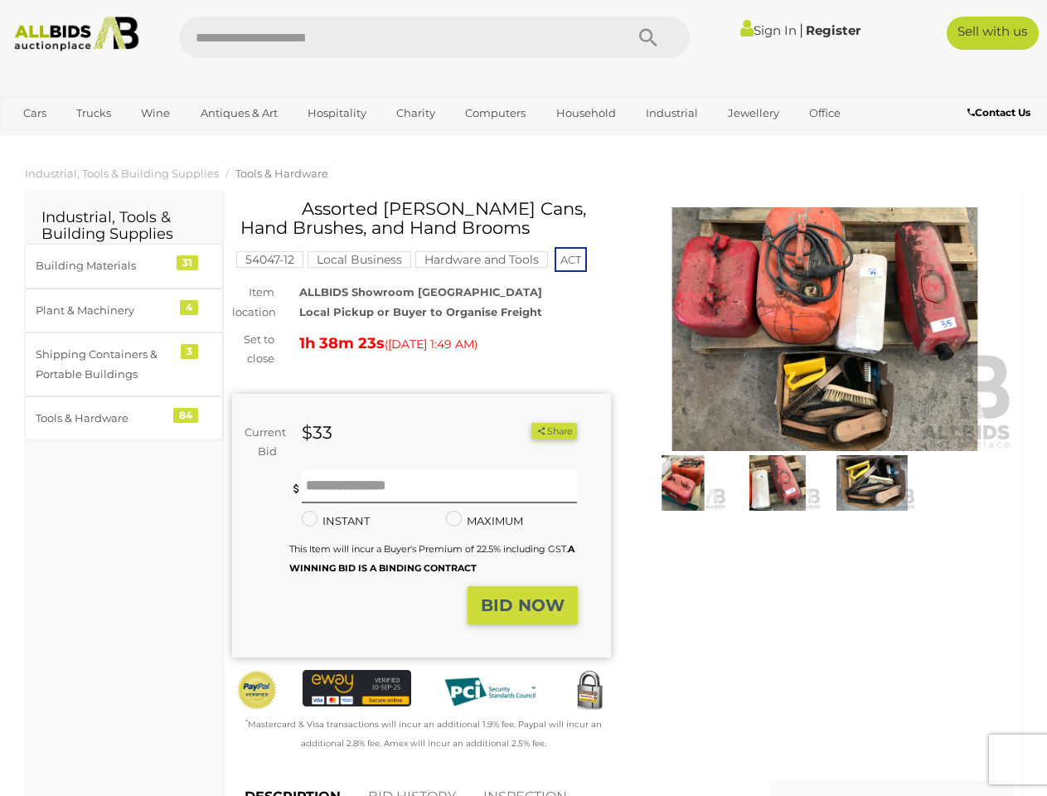  I want to click on a: Wine, so click(155, 113).